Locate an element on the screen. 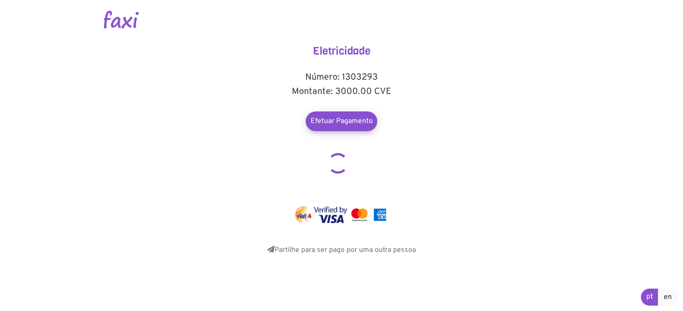  h5: Montante: 3000.00 CVE is located at coordinates (342, 92).